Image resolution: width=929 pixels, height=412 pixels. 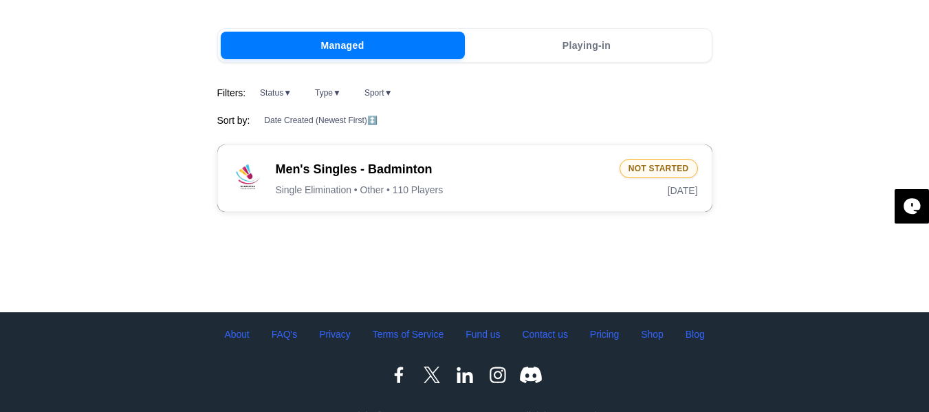 I want to click on a: Contact us, so click(x=545, y=334).